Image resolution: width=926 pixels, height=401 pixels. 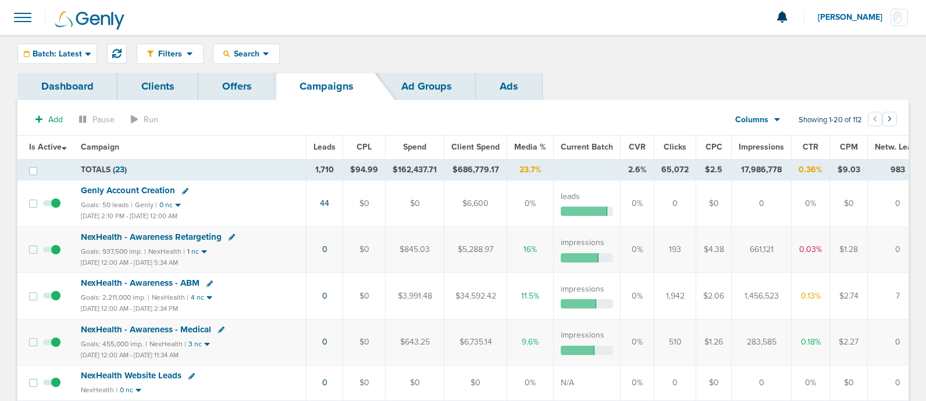 I want to click on span: NexHealth - Awareness Retargeting, so click(x=151, y=237).